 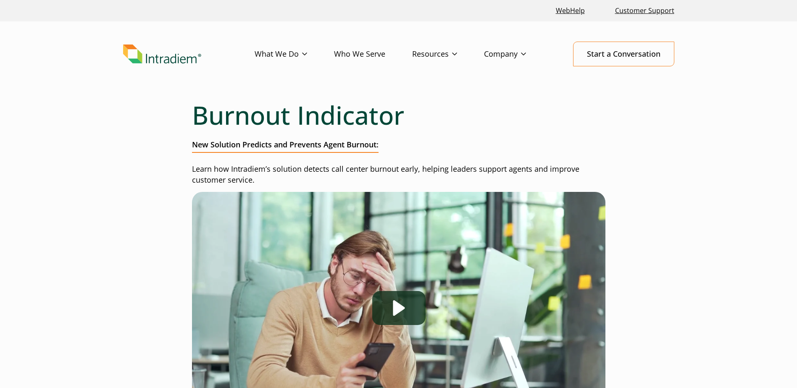 What do you see at coordinates (162, 54) in the screenshot?
I see `img: Intradiem` at bounding box center [162, 54].